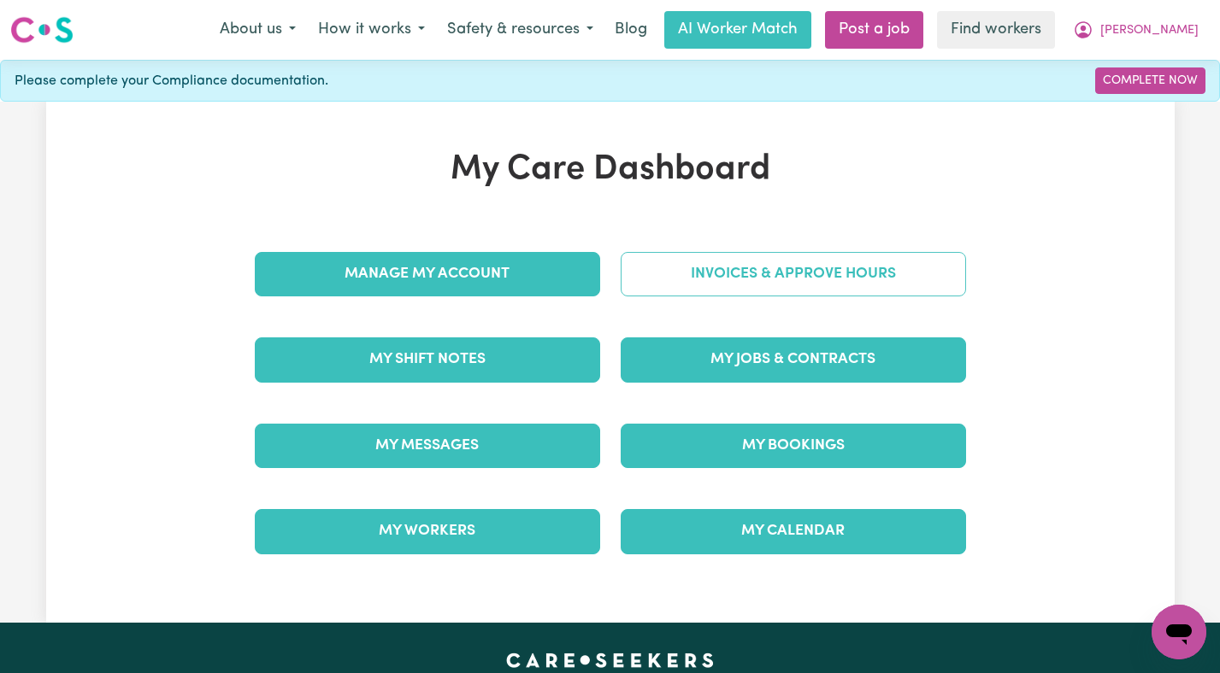 This screenshot has width=1220, height=673. I want to click on a: My Workers, so click(427, 532).